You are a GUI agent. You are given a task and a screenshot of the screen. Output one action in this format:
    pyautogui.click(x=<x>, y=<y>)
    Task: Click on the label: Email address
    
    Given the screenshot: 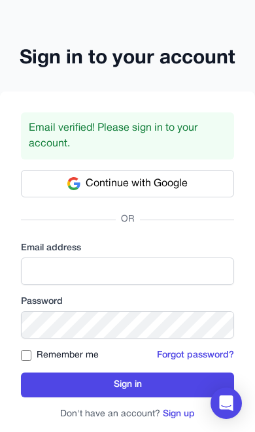 What is the action you would take?
    pyautogui.click(x=128, y=249)
    